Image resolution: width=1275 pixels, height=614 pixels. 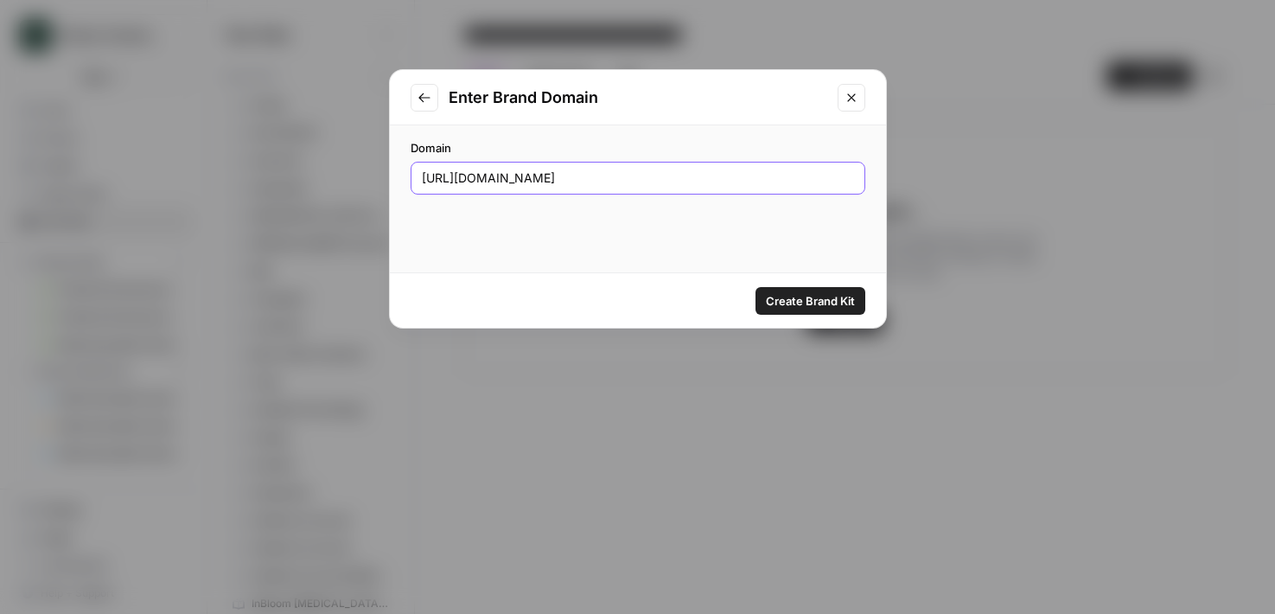 I want to click on button: Close modal, so click(x=851, y=98).